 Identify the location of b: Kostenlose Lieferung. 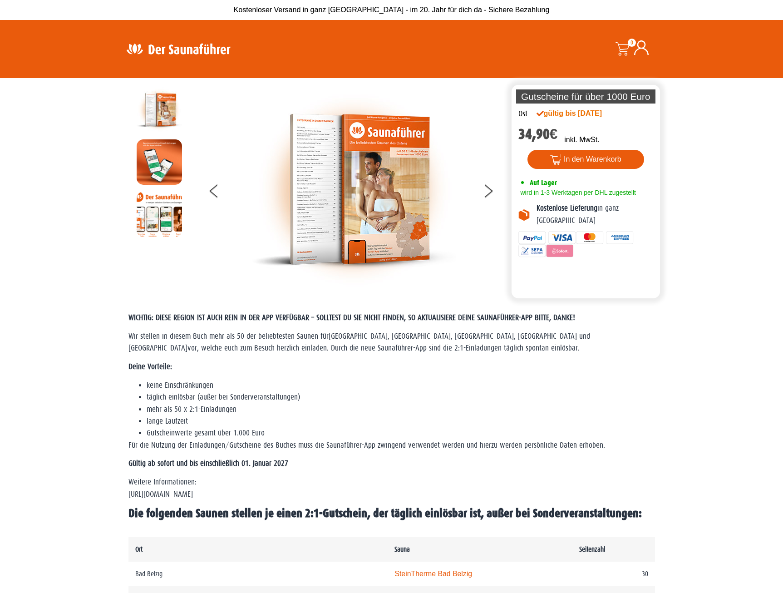
(567, 208).